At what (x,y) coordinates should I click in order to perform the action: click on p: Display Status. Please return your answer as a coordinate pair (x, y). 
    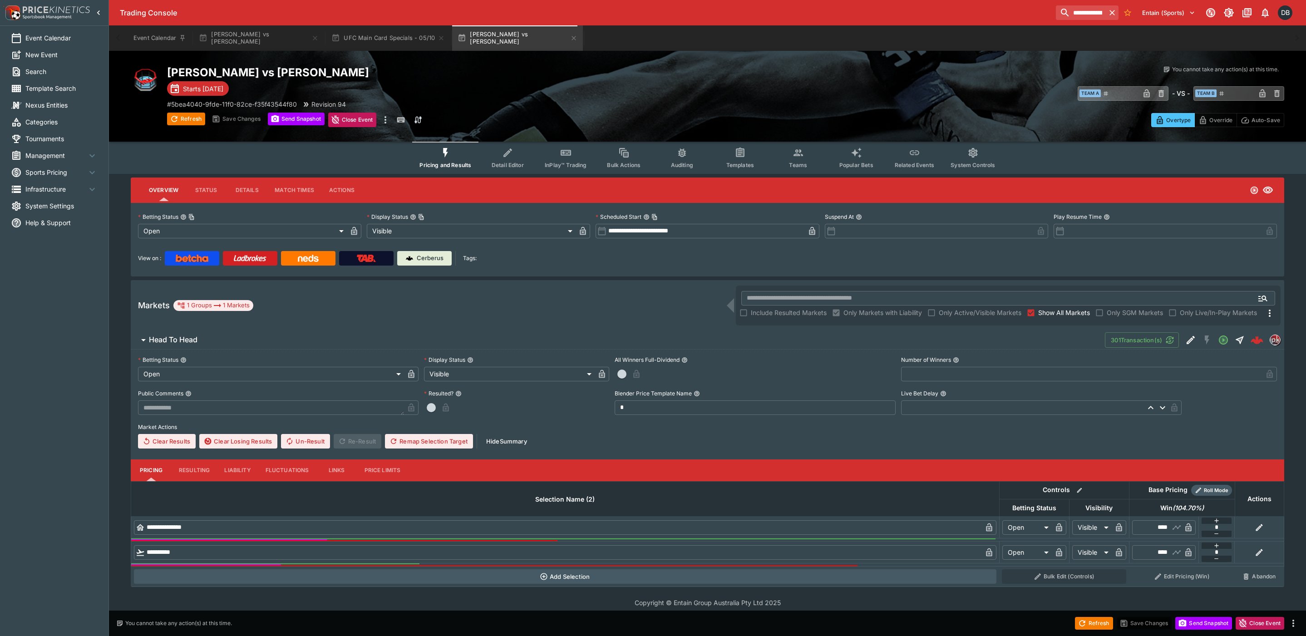
    Looking at the image, I should click on (444, 359).